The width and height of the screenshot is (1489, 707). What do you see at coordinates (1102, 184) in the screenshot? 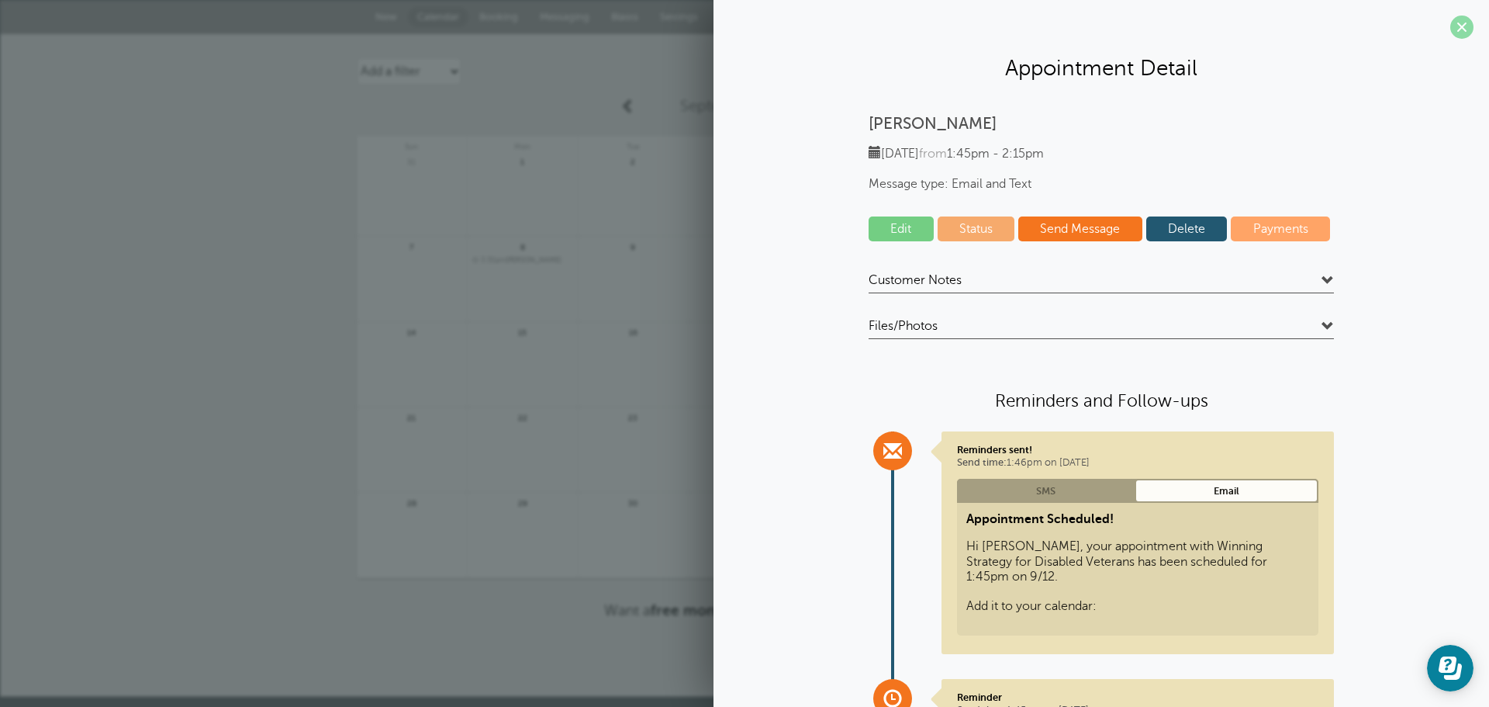
I see `span: Message type: Email and Text` at bounding box center [1102, 184].